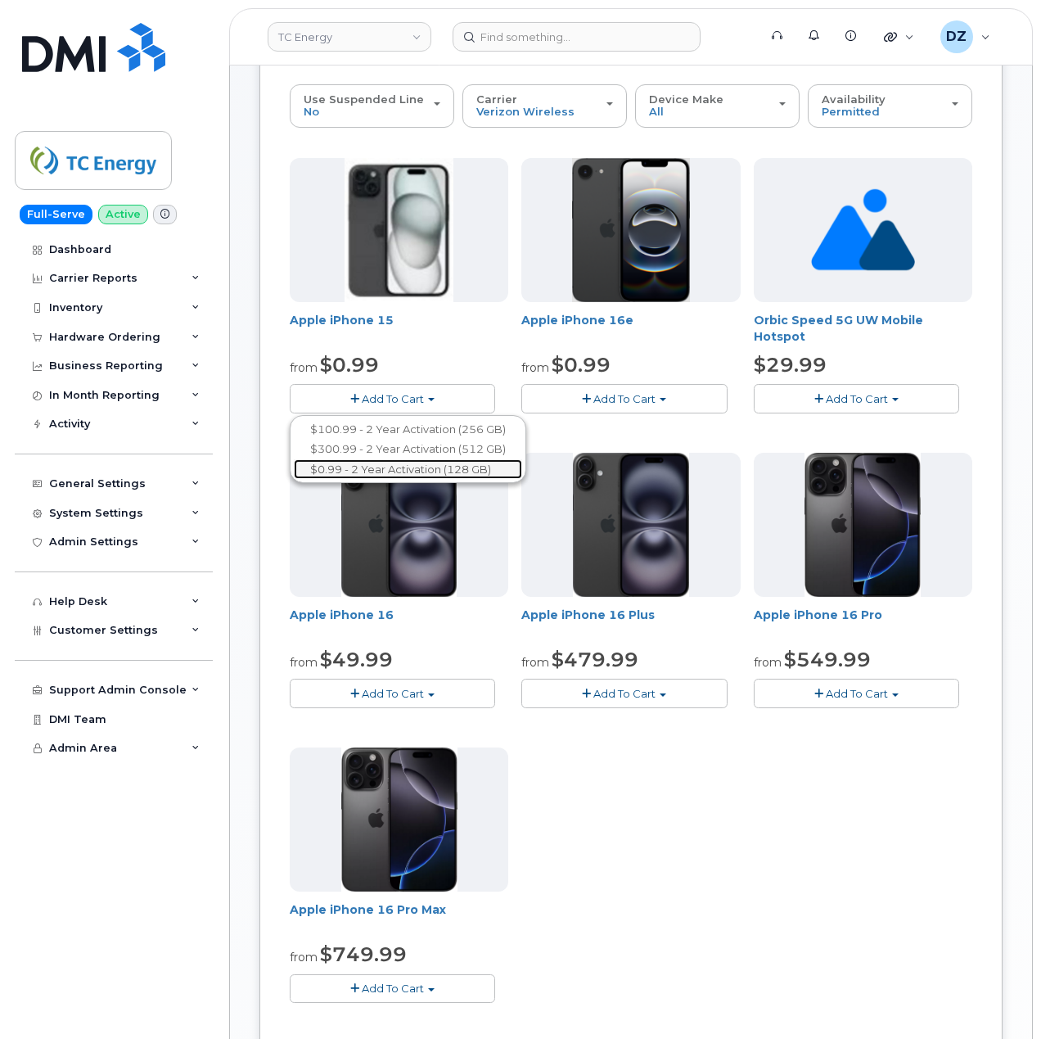  What do you see at coordinates (399, 918) in the screenshot?
I see `div: Apple iPhone 16 Pro Max` at bounding box center [399, 918].